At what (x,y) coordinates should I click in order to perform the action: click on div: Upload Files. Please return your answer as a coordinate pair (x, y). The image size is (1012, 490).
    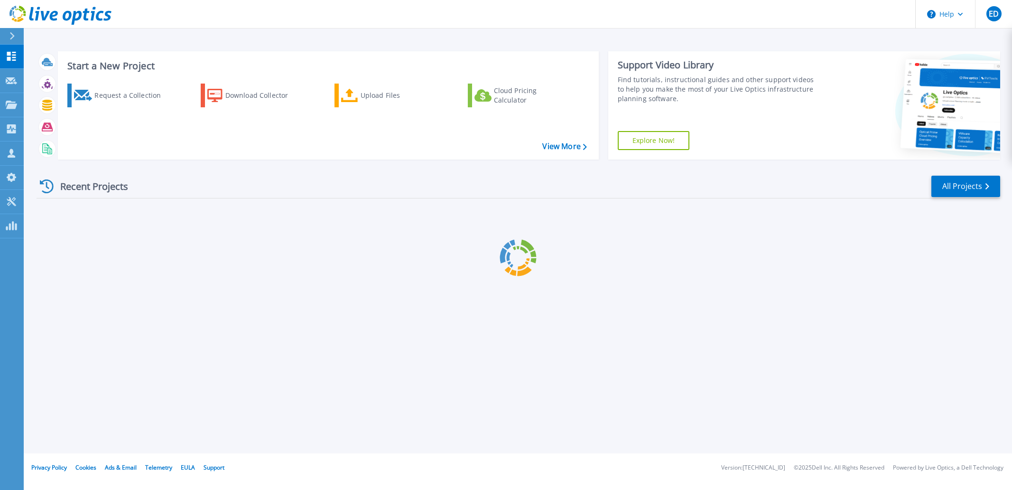
    Looking at the image, I should click on (399, 95).